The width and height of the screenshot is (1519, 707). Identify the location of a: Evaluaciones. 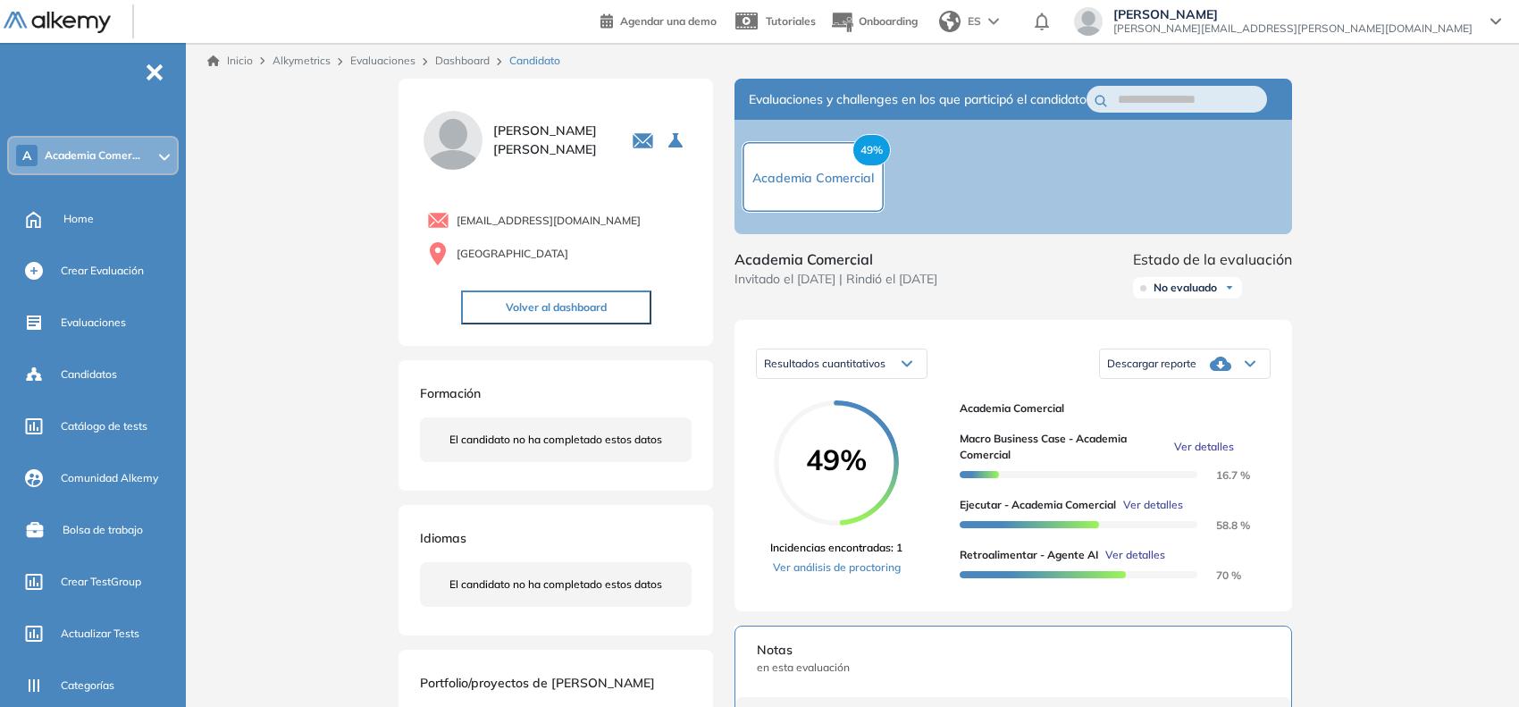
(382, 60).